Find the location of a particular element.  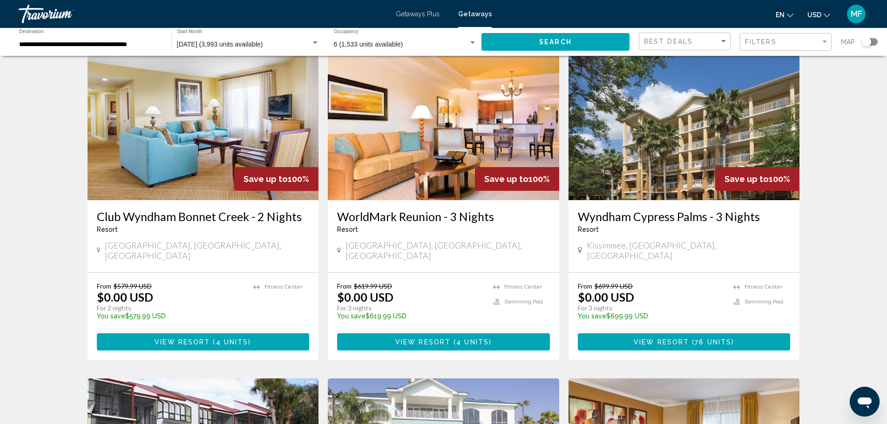

a: Club Wyndham Bonnet Creek - 2 Nights is located at coordinates (203, 216).